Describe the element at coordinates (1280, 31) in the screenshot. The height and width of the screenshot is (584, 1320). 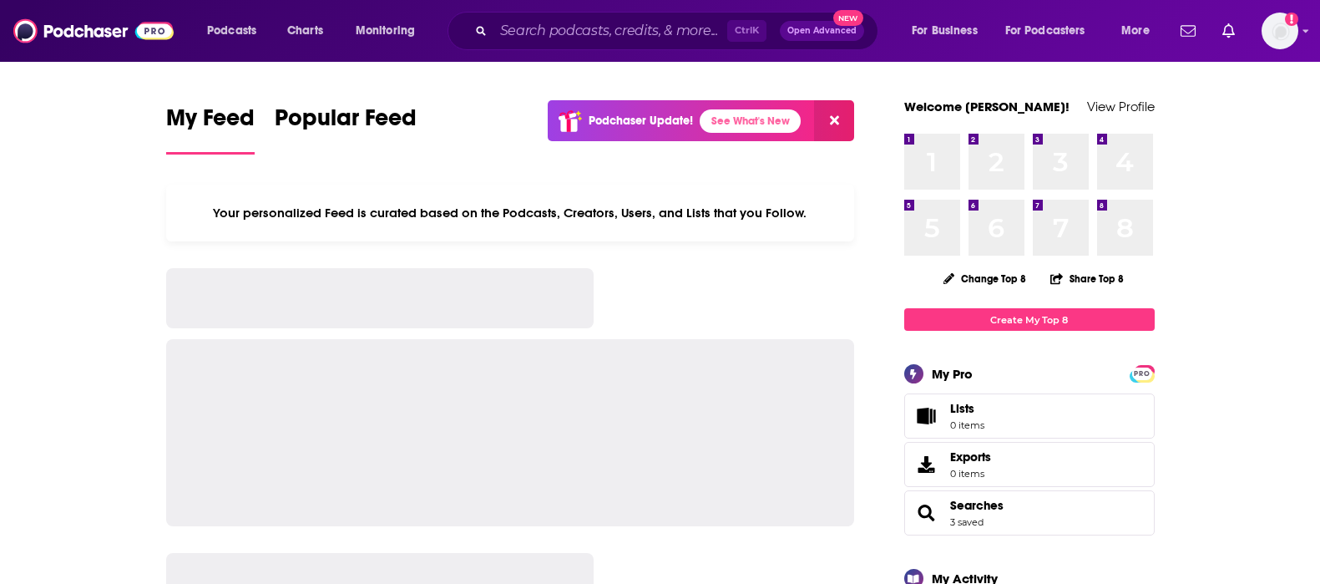
I see `img: User Profile` at that location.